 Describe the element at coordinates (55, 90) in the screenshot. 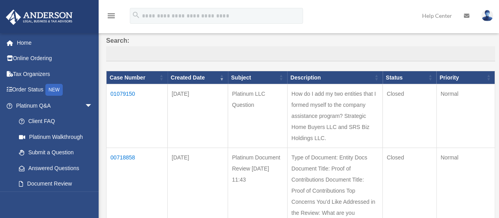

I see `a: Order StatusNEW` at that location.